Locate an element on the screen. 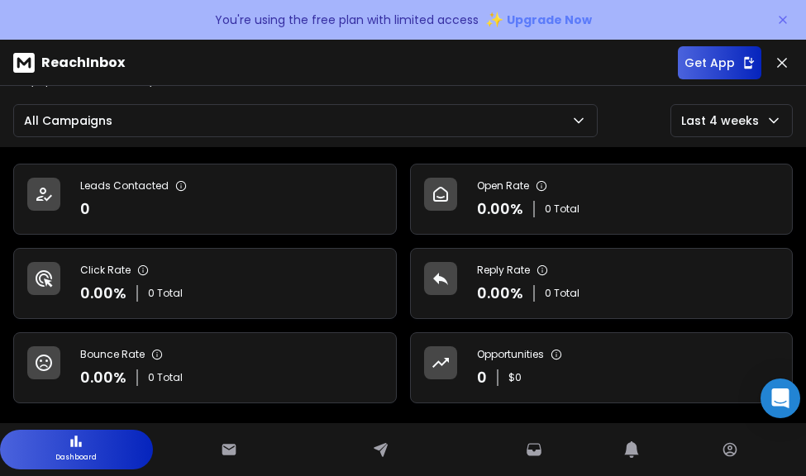 The image size is (806, 476). span: Upgrade Now is located at coordinates (549, 20).